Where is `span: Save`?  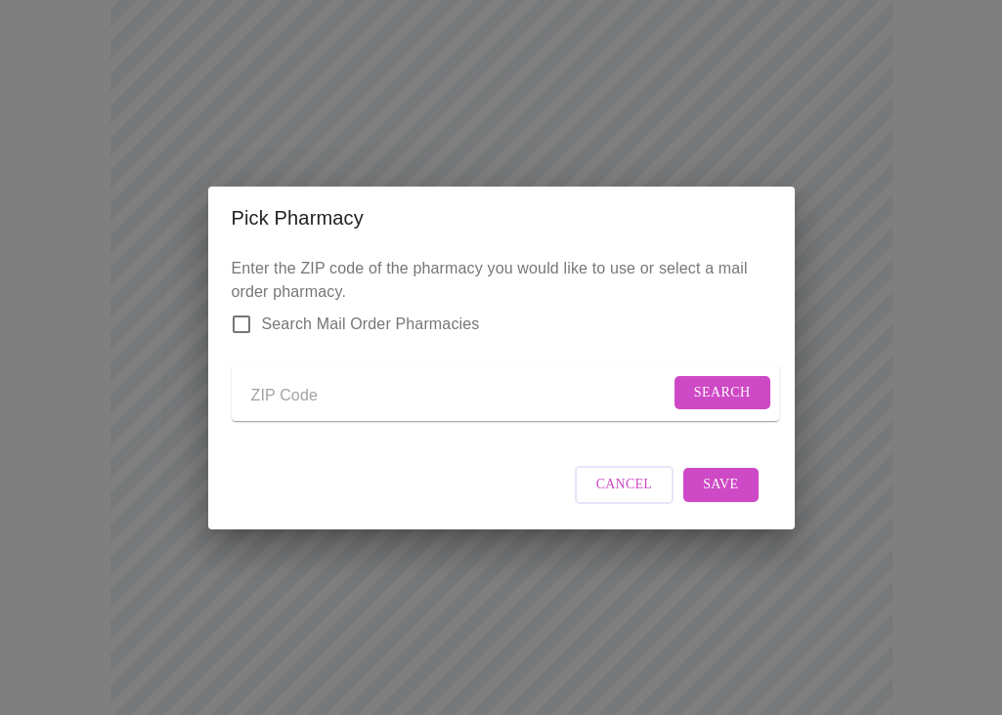 span: Save is located at coordinates (720, 485).